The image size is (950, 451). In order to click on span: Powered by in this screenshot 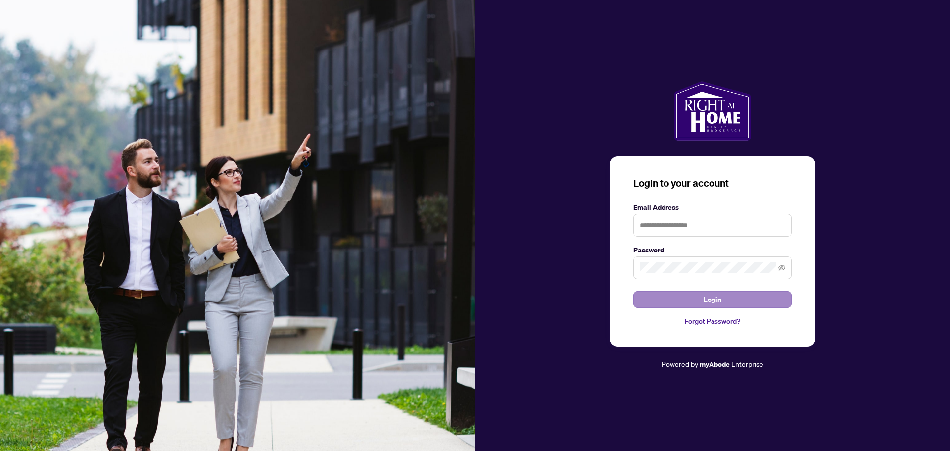, I will do `click(680, 364)`.